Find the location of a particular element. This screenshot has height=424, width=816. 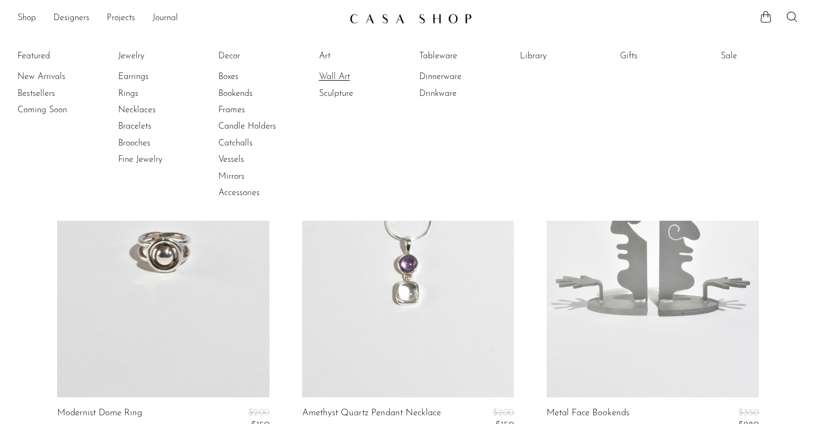

a: Journal is located at coordinates (165, 19).